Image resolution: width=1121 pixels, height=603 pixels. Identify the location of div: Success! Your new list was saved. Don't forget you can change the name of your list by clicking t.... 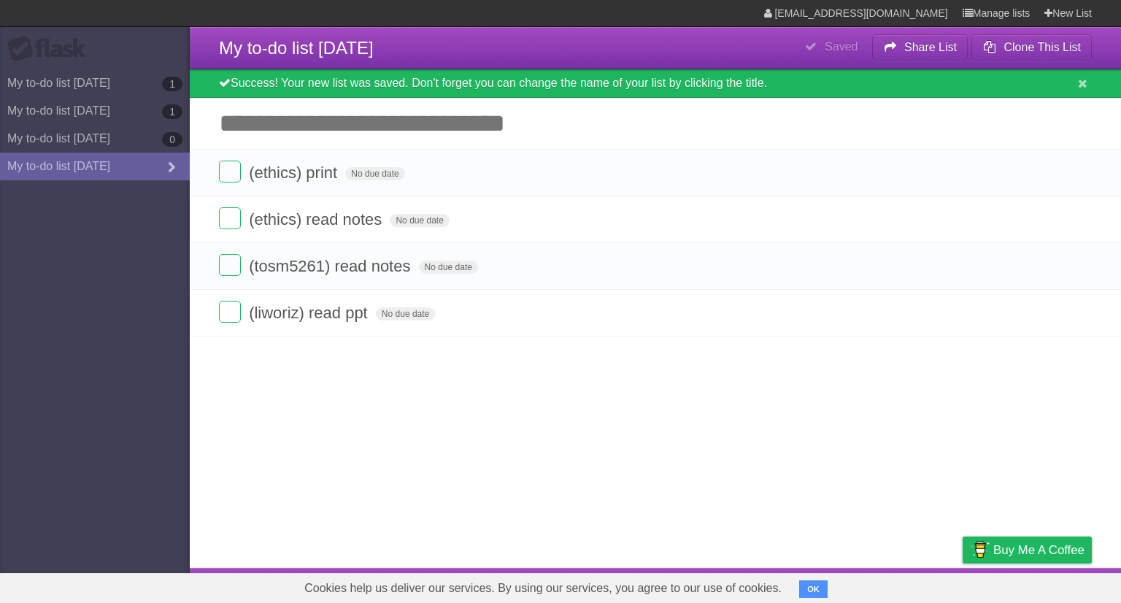
(655, 83).